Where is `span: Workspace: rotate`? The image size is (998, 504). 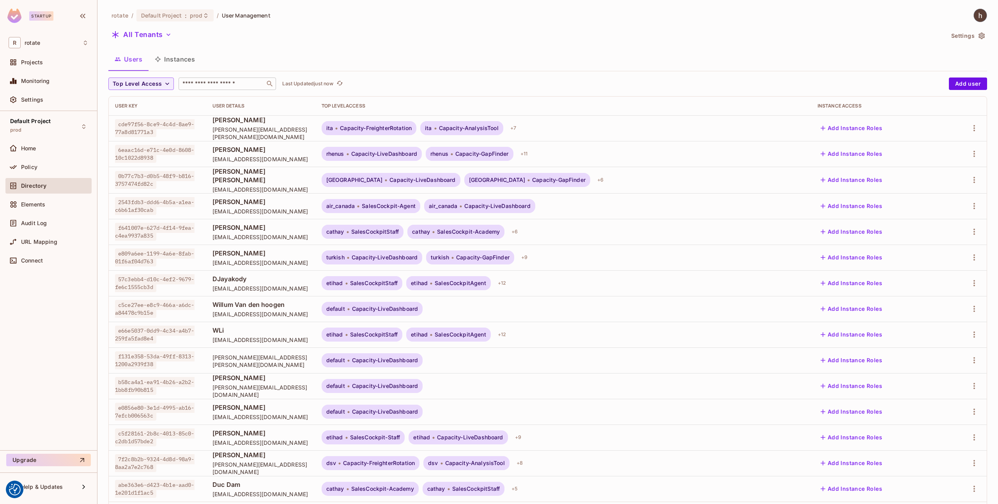 span: Workspace: rotate is located at coordinates (32, 43).